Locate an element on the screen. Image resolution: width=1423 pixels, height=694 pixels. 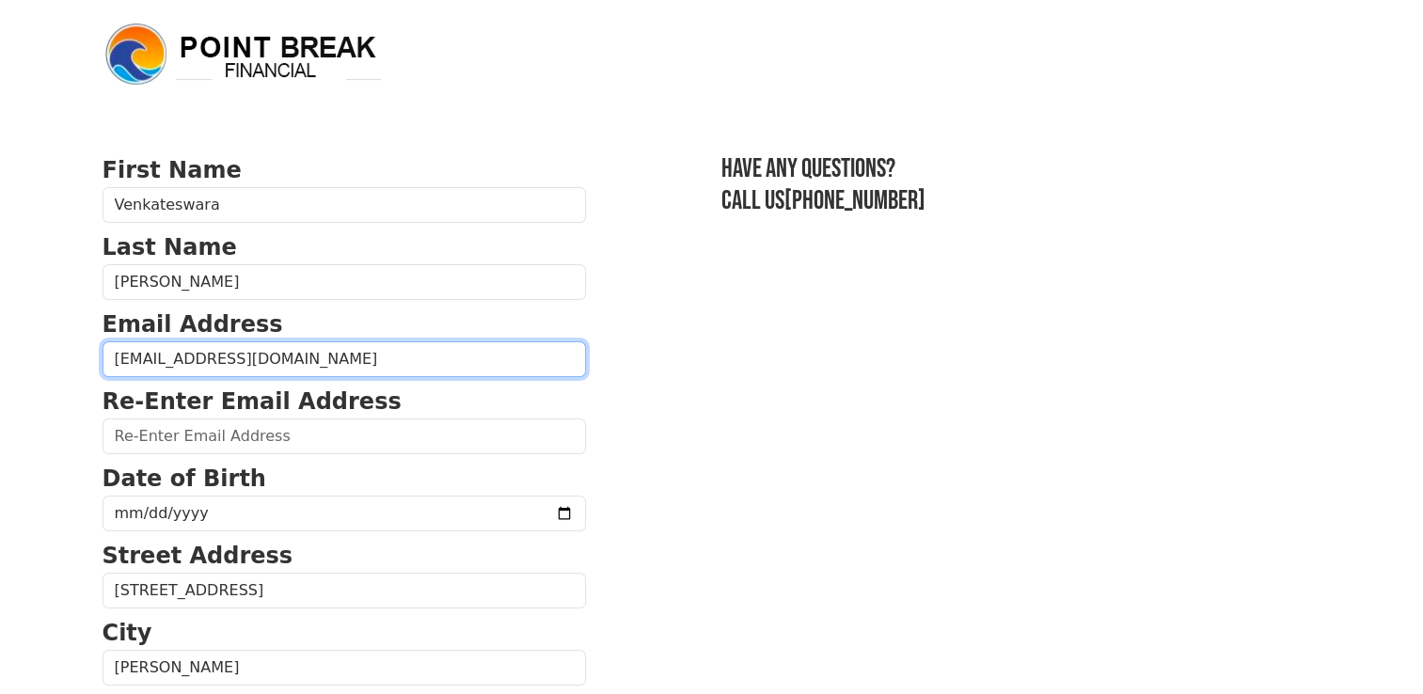
strong: Last Name is located at coordinates (169, 247).